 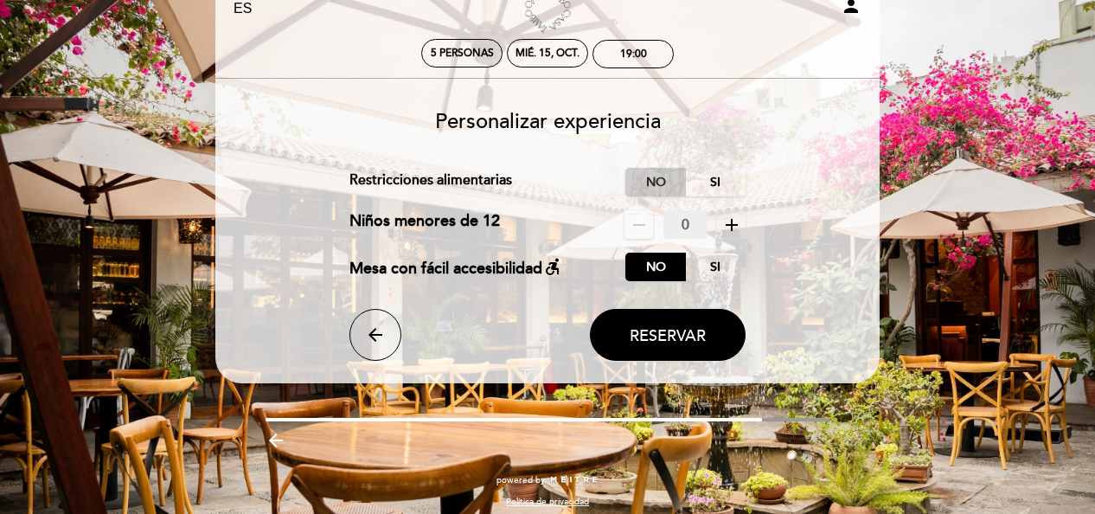 What do you see at coordinates (488, 182) in the screenshot?
I see `div: Restricciones alimentarias` at bounding box center [488, 182].